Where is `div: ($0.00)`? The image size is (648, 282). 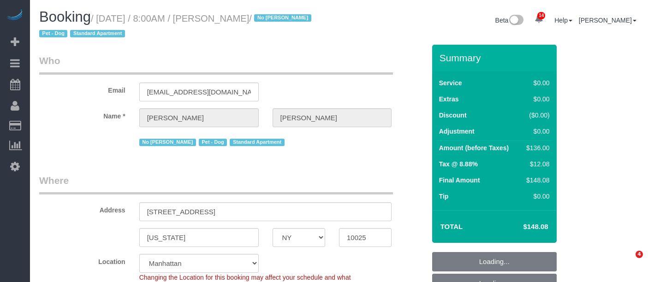
div: ($0.00) is located at coordinates (536, 115).